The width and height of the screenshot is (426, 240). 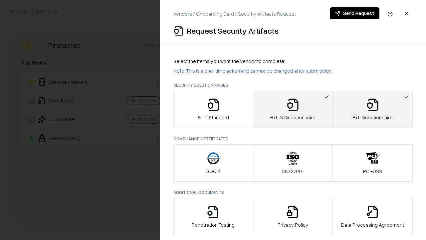 What do you see at coordinates (354, 13) in the screenshot?
I see `button: Send Request` at bounding box center [354, 13].